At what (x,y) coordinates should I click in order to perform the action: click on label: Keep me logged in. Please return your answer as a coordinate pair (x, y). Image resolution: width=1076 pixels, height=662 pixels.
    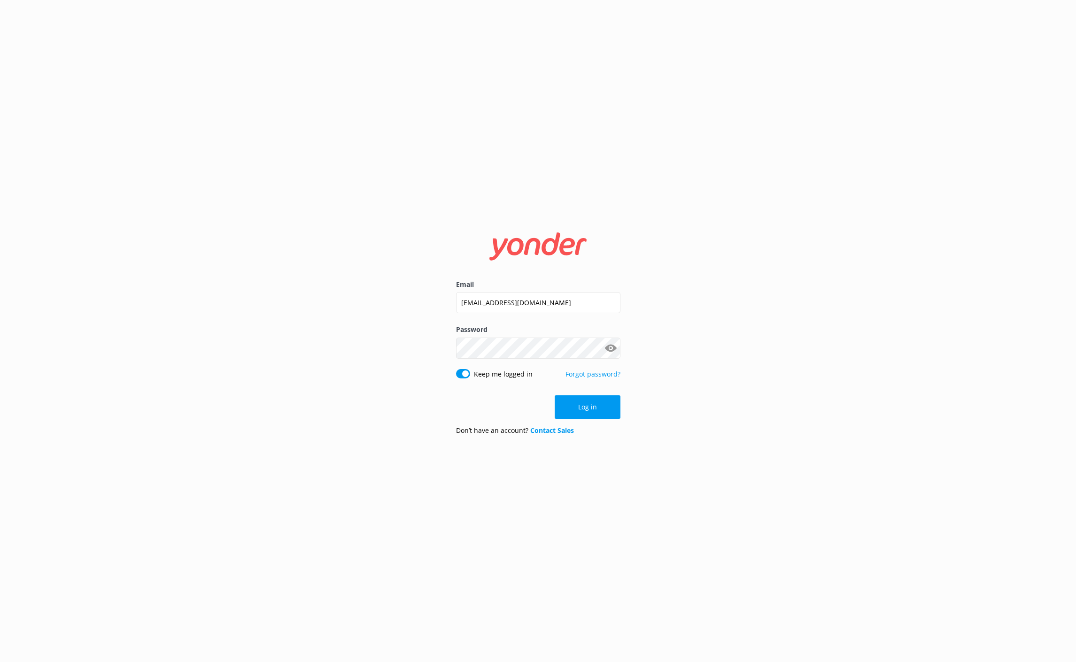
    Looking at the image, I should click on (503, 374).